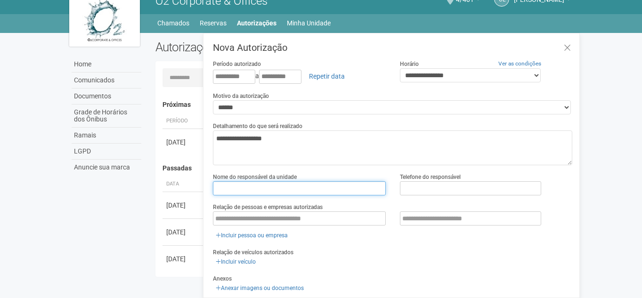 This screenshot has width=642, height=298. I want to click on a: Incluir veículo, so click(236, 262).